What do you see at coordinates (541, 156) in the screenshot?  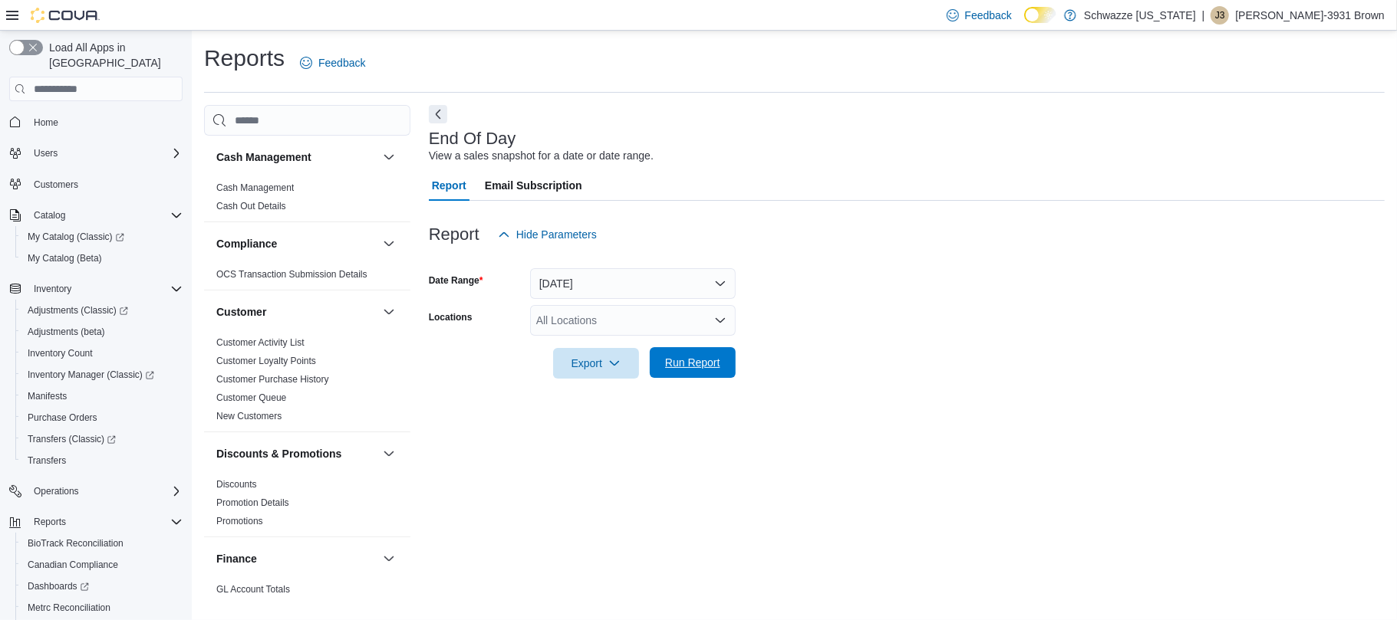 I see `div: View a sales snapshot for a date or date range.` at bounding box center [541, 156].